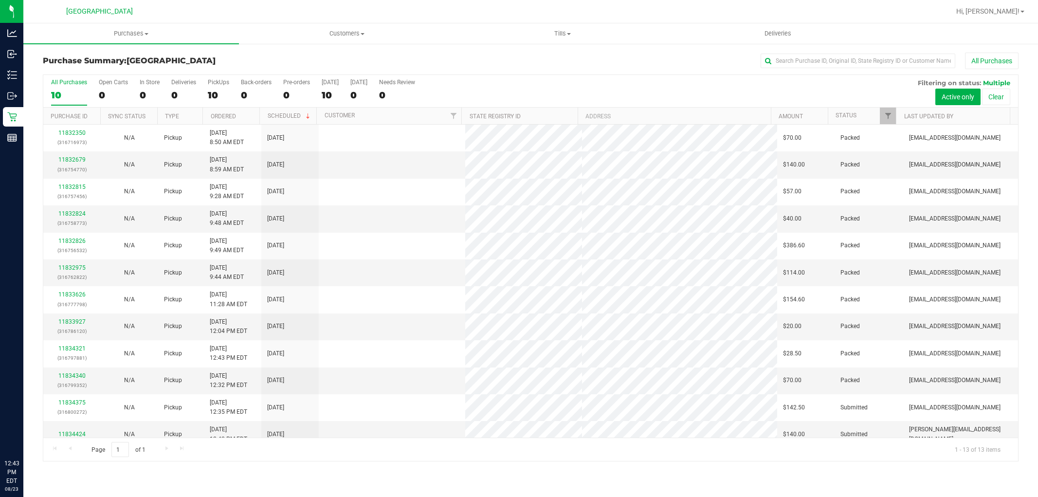 Image resolution: width=1038 pixels, height=497 pixels. I want to click on p: 08/23, so click(12, 488).